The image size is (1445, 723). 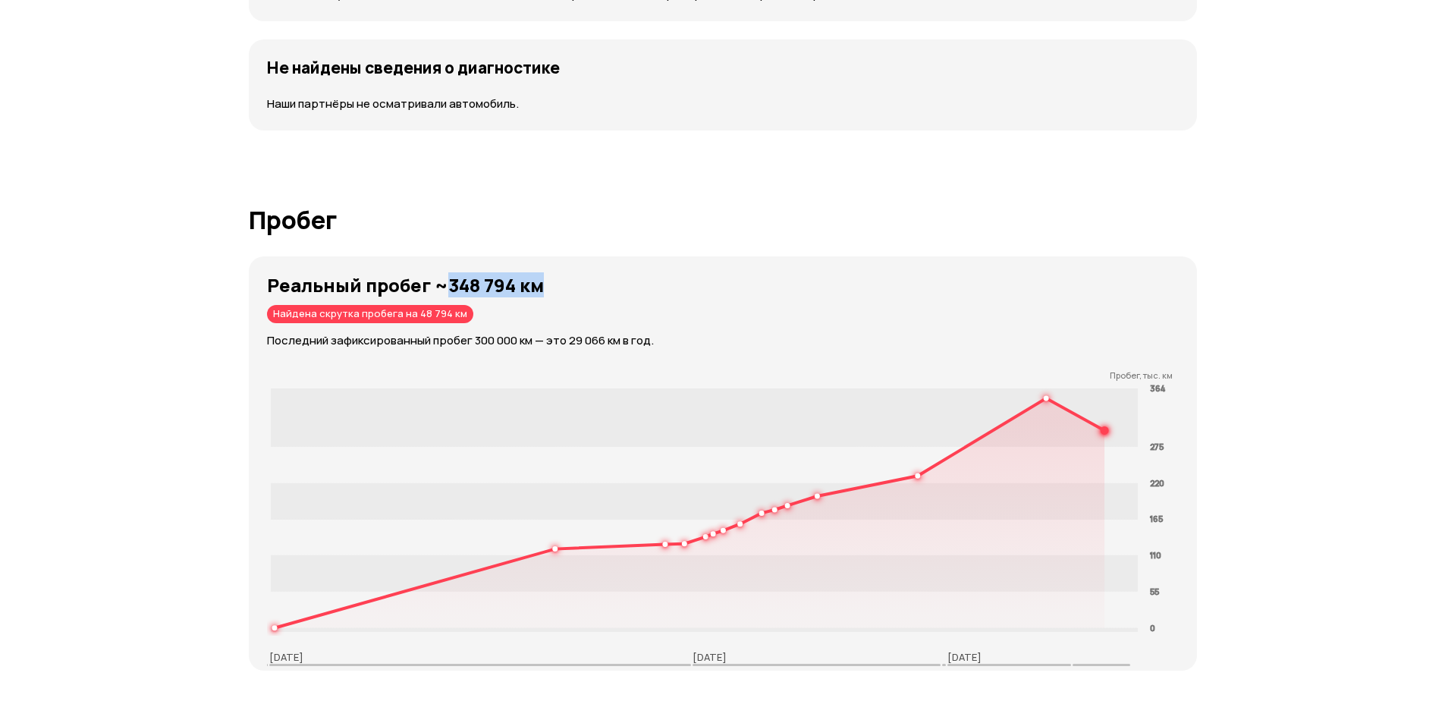 I want to click on tspan: 55, so click(x=1154, y=591).